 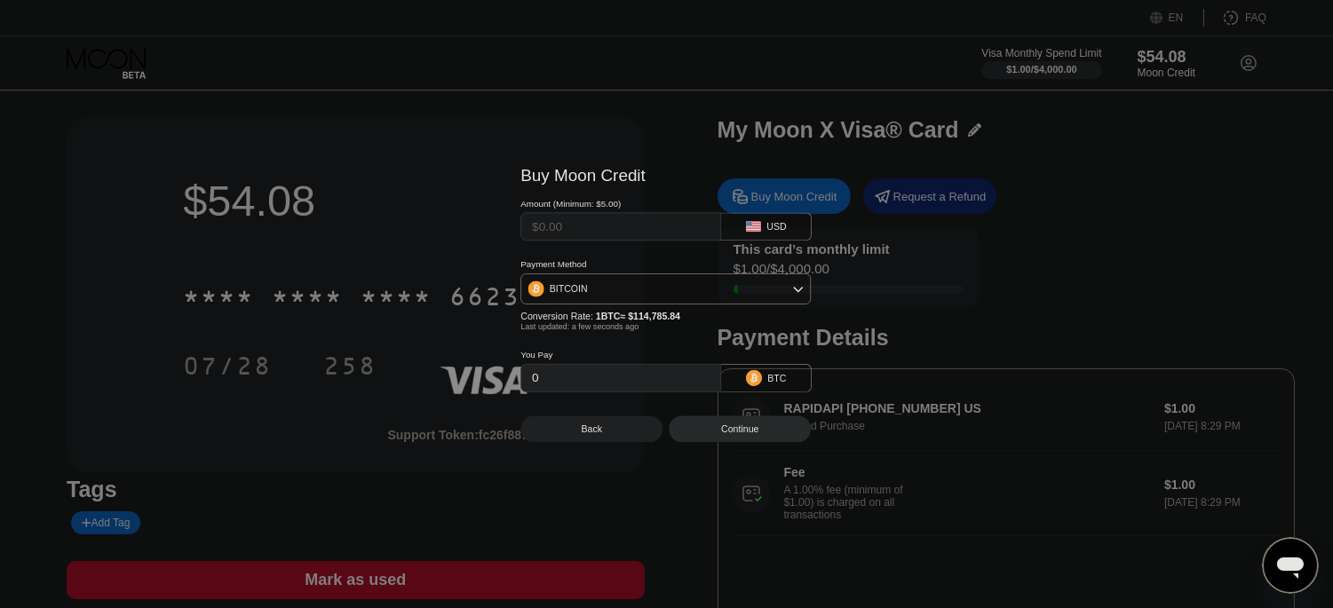 I want to click on div: Payment Method, so click(x=665, y=264).